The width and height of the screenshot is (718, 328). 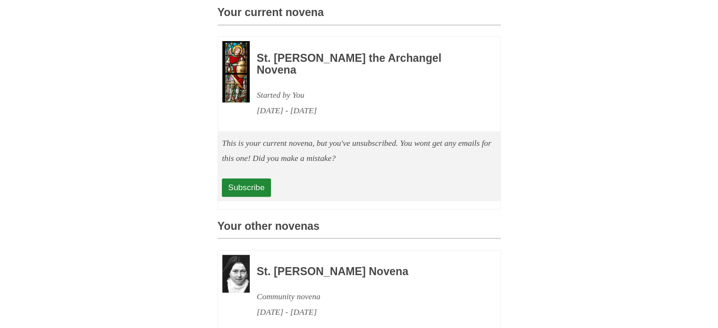 I want to click on div: Started by You, so click(x=366, y=95).